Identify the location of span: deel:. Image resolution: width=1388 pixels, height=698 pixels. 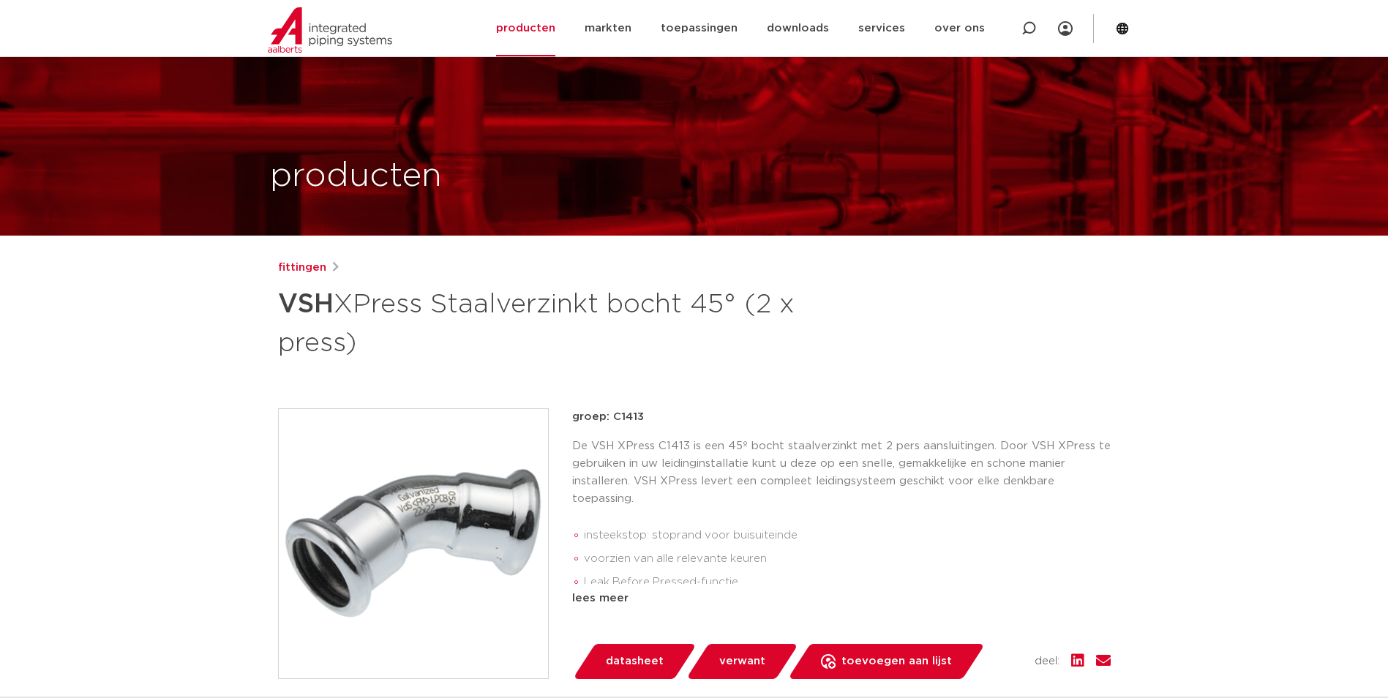
(1047, 661).